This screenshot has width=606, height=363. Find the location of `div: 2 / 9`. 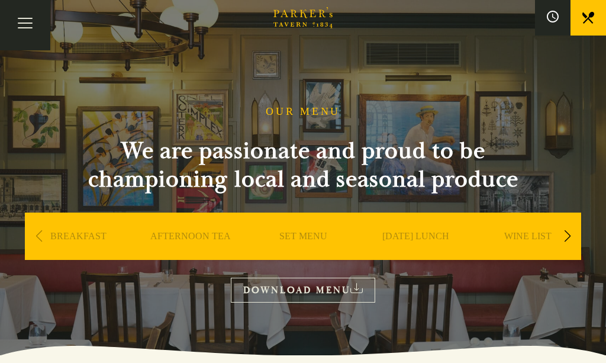

div: 2 / 9 is located at coordinates (191, 254).